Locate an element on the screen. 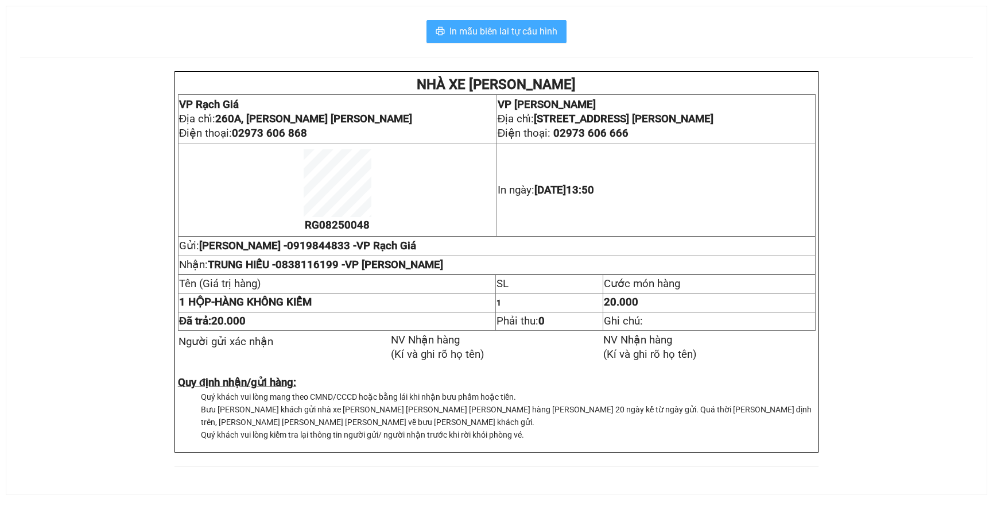 The height and width of the screenshot is (506, 993). span: Gửi: is located at coordinates (297, 246).